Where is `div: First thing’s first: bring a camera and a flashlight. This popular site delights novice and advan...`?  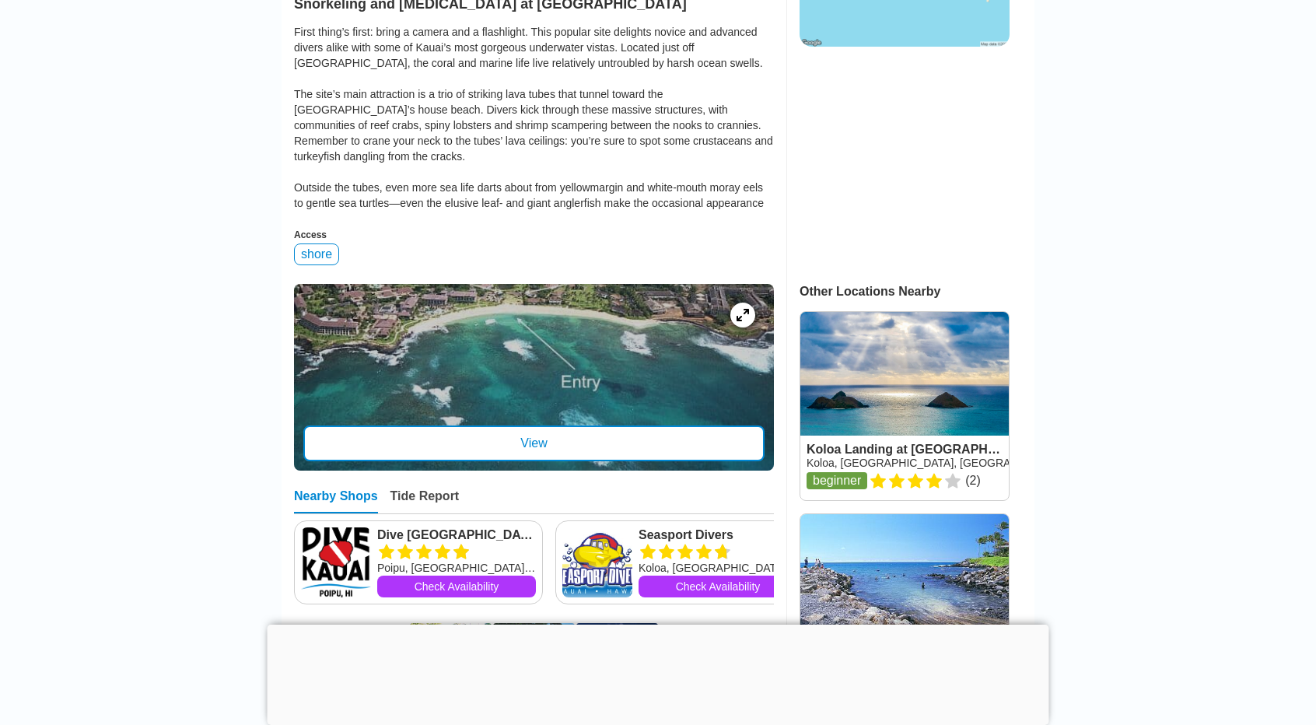 div: First thing’s first: bring a camera and a flashlight. This popular site delights novice and advan... is located at coordinates (533, 117).